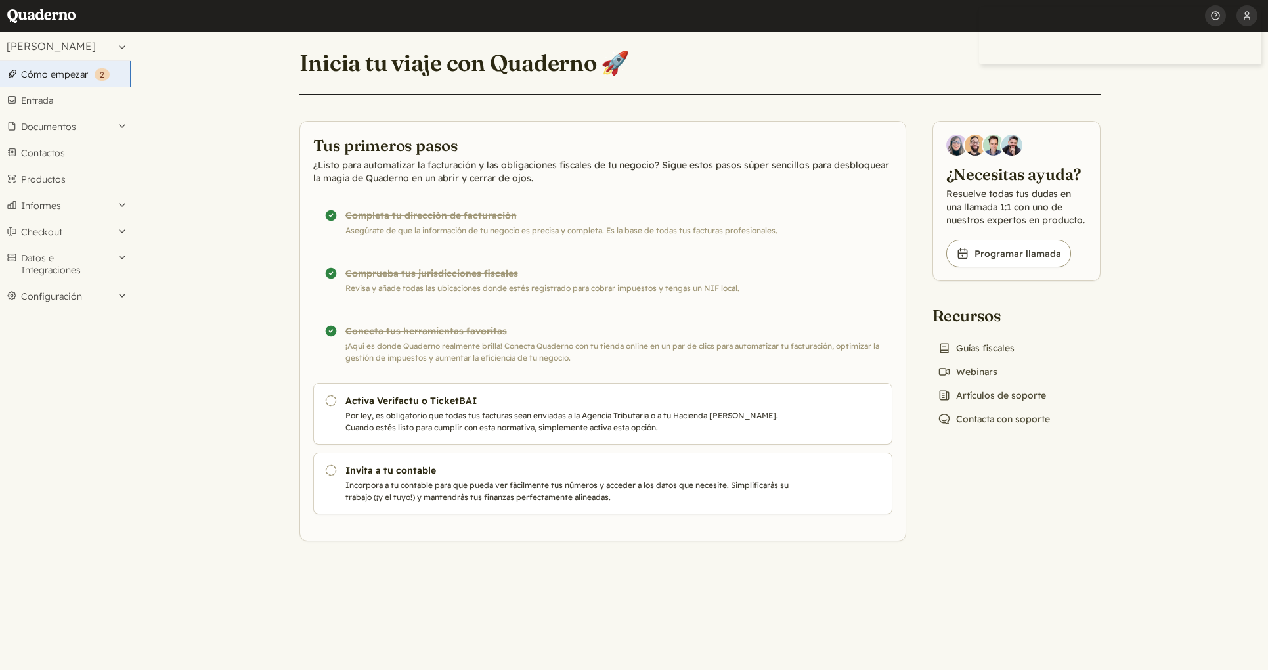 Image resolution: width=1268 pixels, height=670 pixels. Describe the element at coordinates (464, 63) in the screenshot. I see `h1: Inicia tu viaje con Quaderno 🚀` at that location.